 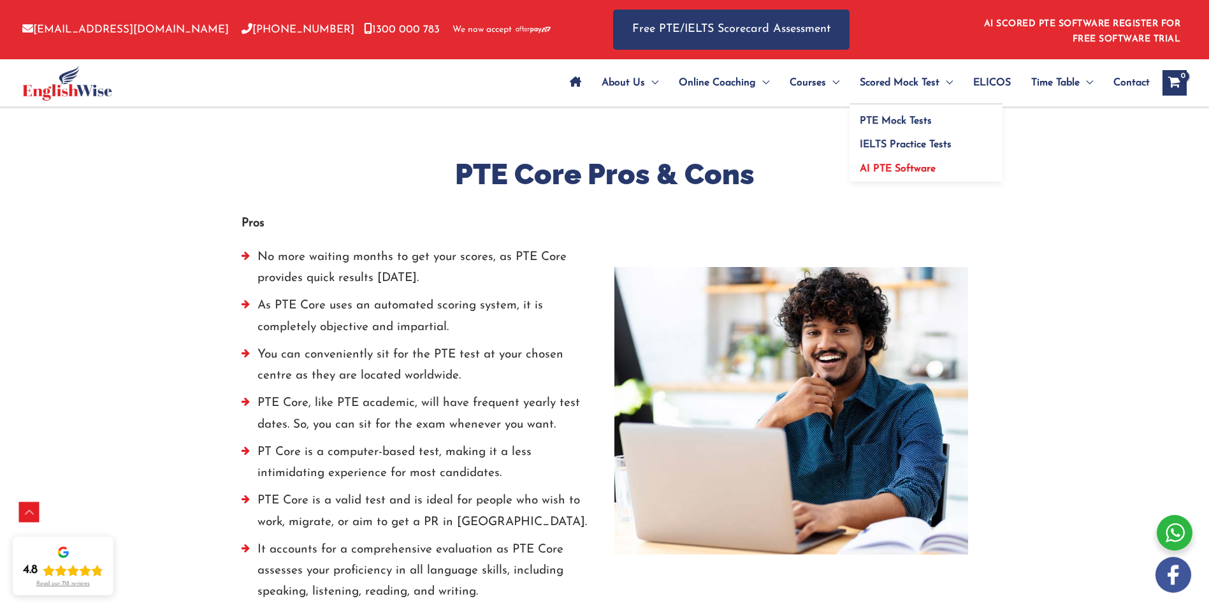 What do you see at coordinates (402, 29) in the screenshot?
I see `a: 1300 000 783` at bounding box center [402, 29].